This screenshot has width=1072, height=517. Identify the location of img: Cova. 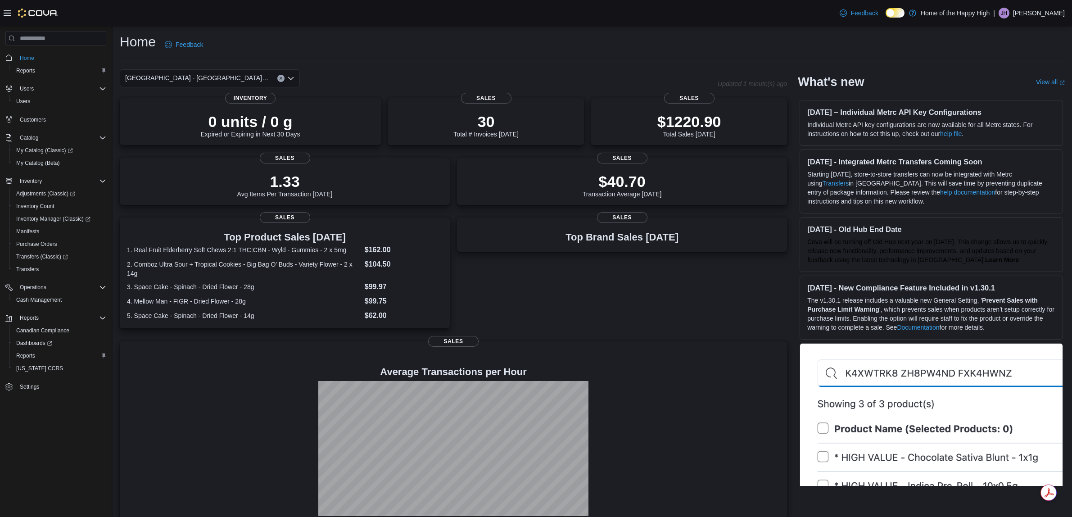
(38, 13).